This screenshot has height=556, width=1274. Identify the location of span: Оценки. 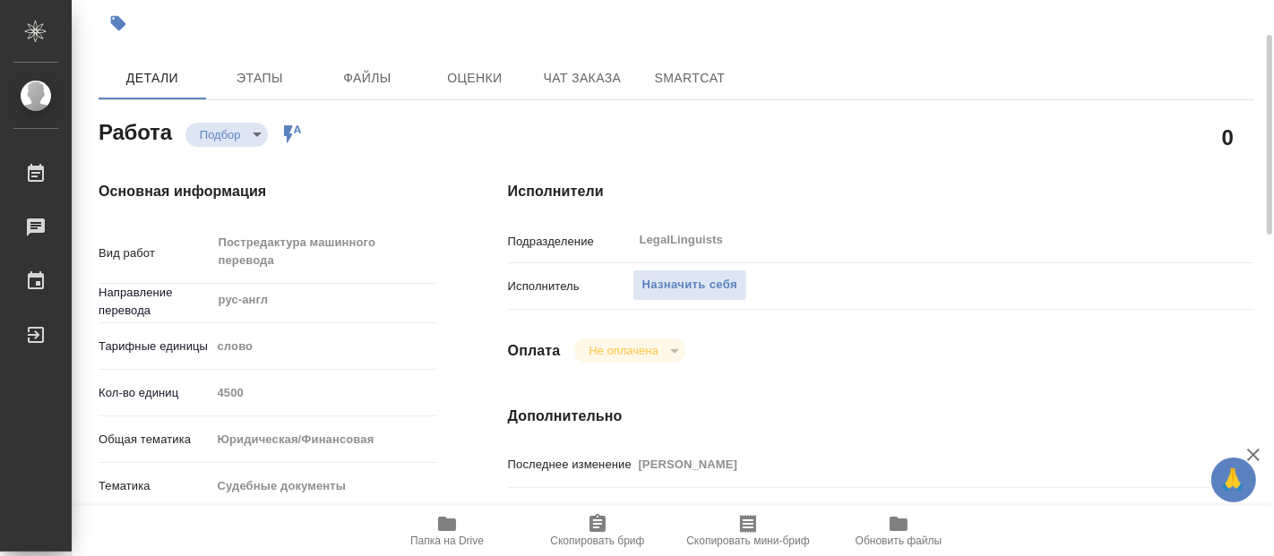
(475, 78).